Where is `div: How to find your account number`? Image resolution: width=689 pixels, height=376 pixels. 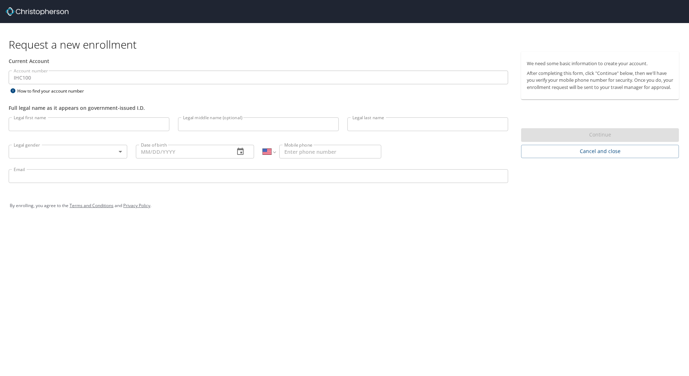
div: How to find your account number is located at coordinates (54, 91).